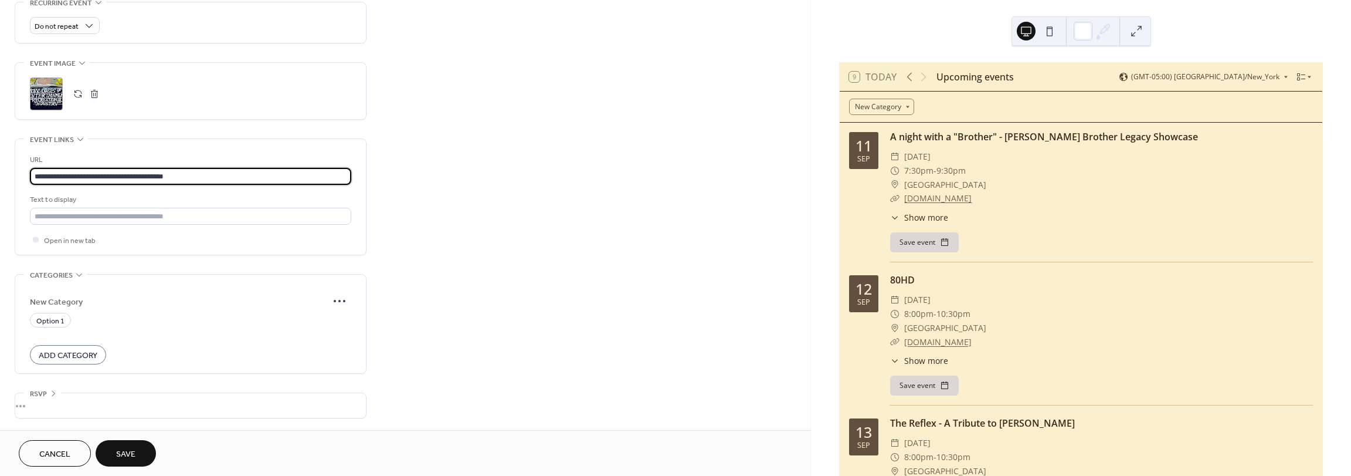  Describe the element at coordinates (902, 280) in the screenshot. I see `a: 80HD` at that location.